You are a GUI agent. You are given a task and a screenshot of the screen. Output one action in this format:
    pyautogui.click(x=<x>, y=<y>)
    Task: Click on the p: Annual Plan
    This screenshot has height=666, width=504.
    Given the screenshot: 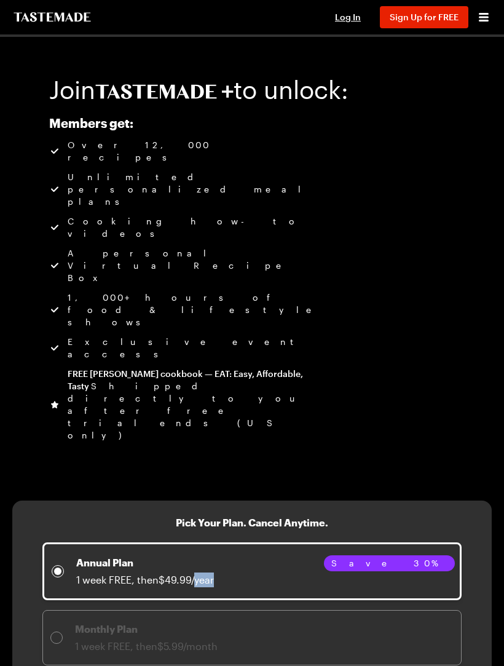 What is the action you would take?
    pyautogui.click(x=145, y=563)
    